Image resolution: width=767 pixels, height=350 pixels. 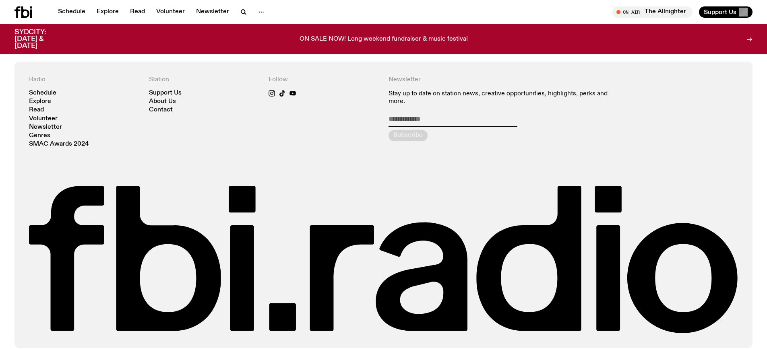 What do you see at coordinates (39, 136) in the screenshot?
I see `a: Genres` at bounding box center [39, 136].